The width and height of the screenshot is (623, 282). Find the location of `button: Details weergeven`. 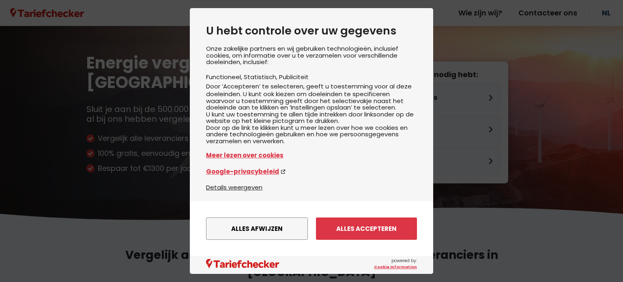

button: Details weergeven is located at coordinates (234, 187).